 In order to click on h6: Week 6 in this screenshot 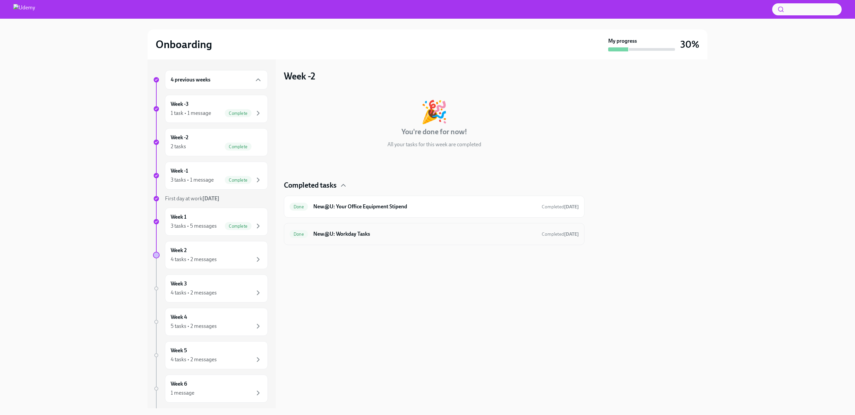, I will do `click(179, 384)`.